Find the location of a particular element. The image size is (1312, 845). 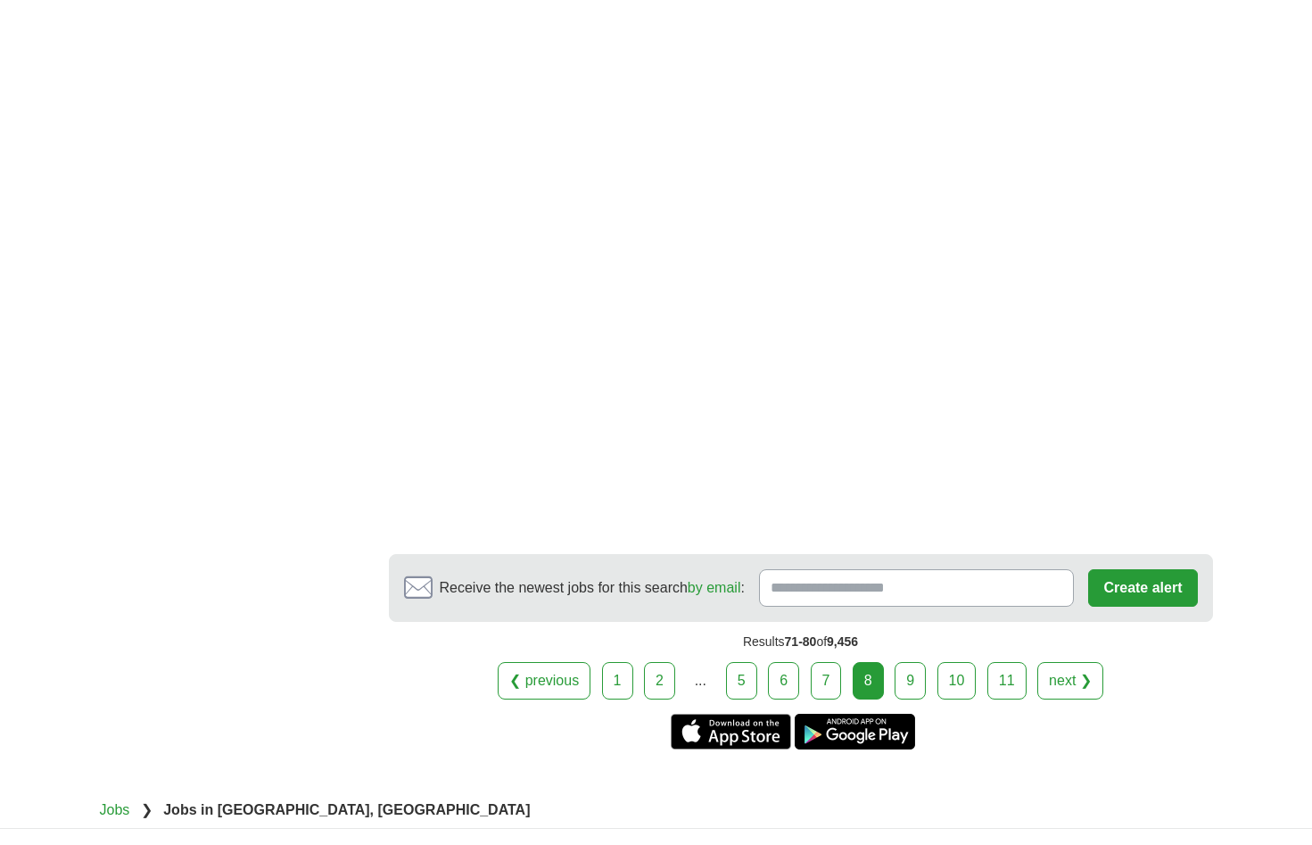

a: next ❯ is located at coordinates (1070, 680).